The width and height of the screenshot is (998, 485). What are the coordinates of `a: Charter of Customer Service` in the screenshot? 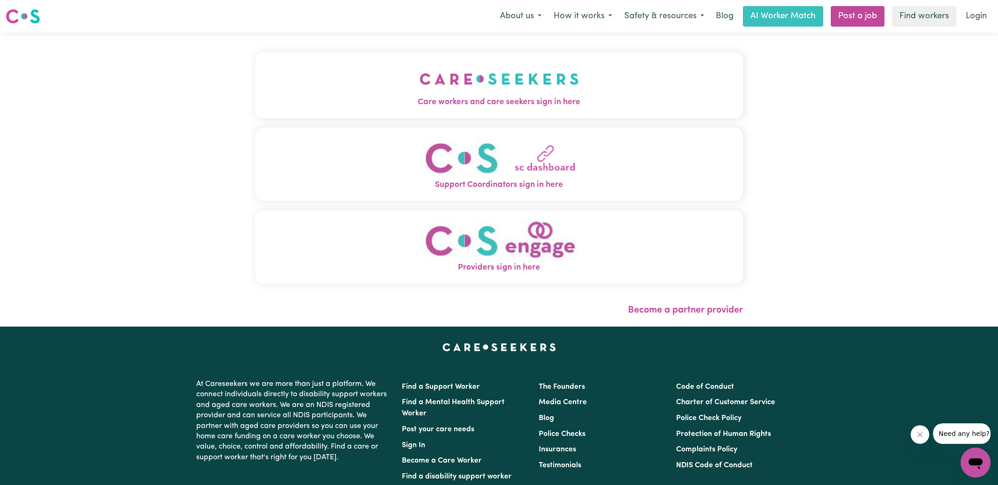 It's located at (726, 402).